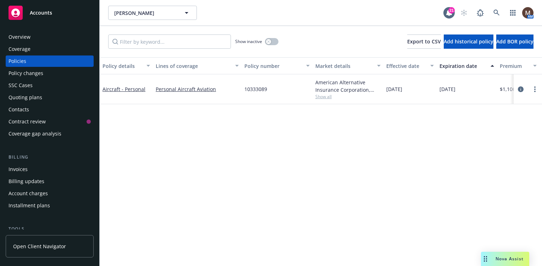 This screenshot has width=542, height=266. I want to click on a: Installment plans, so click(50, 205).